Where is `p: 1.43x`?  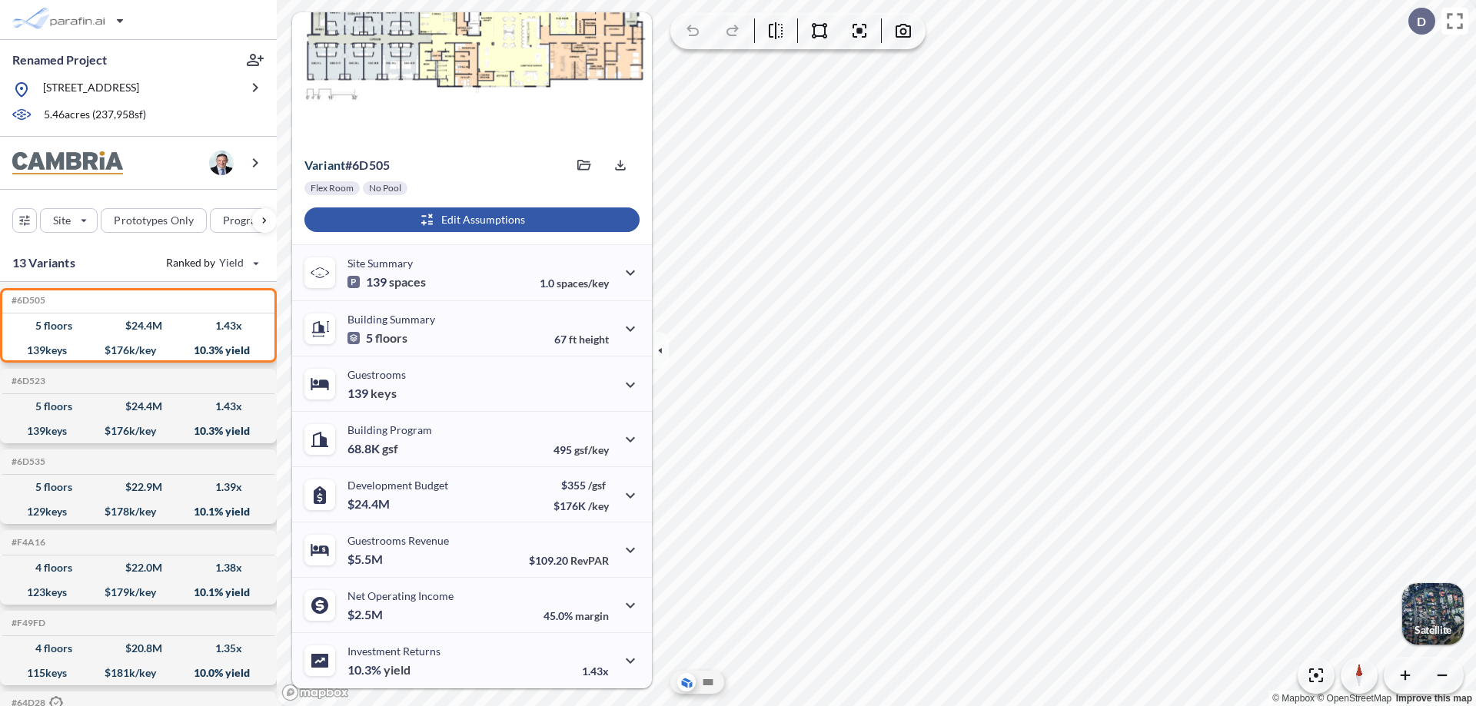
p: 1.43x is located at coordinates (595, 671).